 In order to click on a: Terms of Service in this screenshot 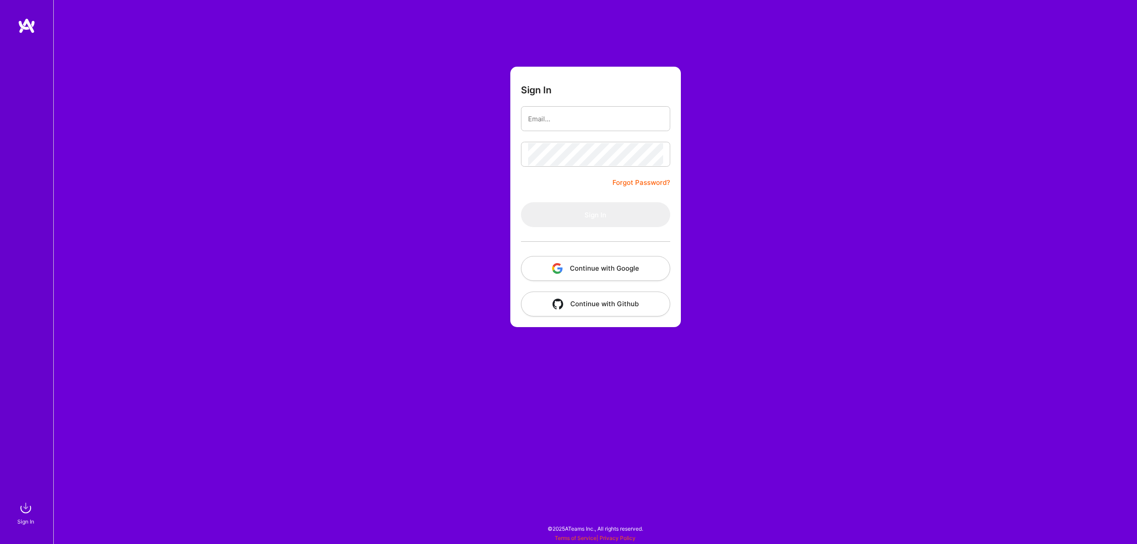, I will do `click(576, 537)`.